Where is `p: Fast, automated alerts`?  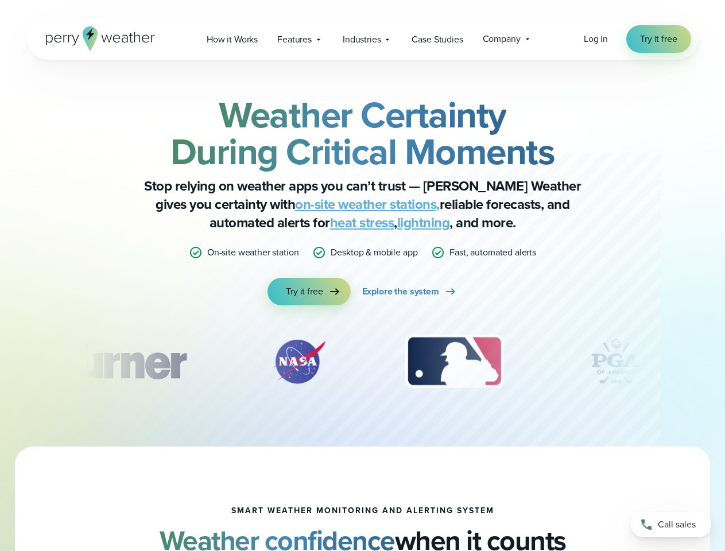
p: Fast, automated alerts is located at coordinates (493, 253).